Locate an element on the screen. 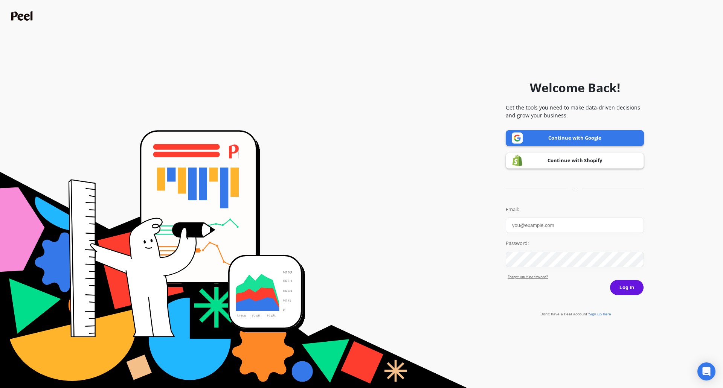 Image resolution: width=723 pixels, height=388 pixels. p: Get the tools you need to make data-driven decisions and grow your business. is located at coordinates (575, 111).